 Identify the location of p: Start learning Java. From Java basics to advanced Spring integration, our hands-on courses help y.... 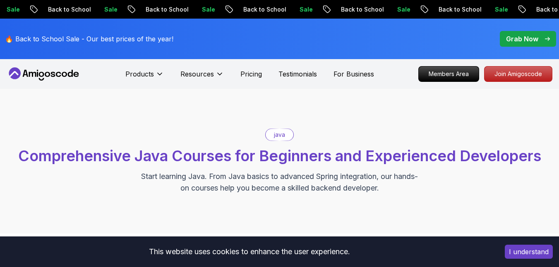
(280, 182).